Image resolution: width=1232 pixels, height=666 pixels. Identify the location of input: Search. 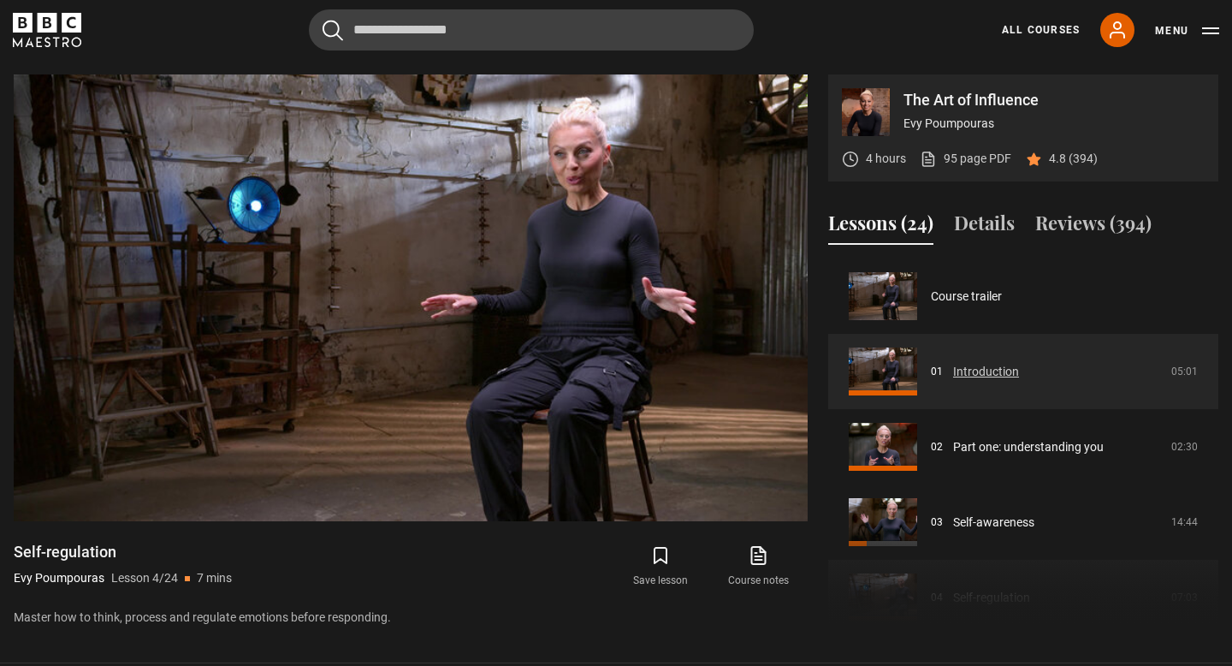
(531, 30).